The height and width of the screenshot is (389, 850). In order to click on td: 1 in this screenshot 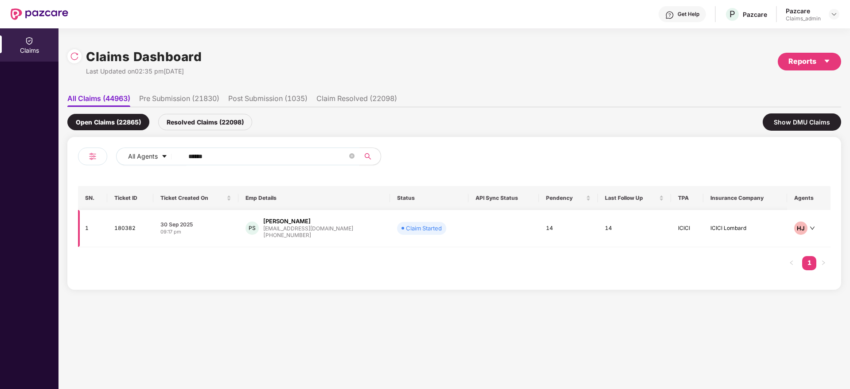, I will do `click(93, 229)`.